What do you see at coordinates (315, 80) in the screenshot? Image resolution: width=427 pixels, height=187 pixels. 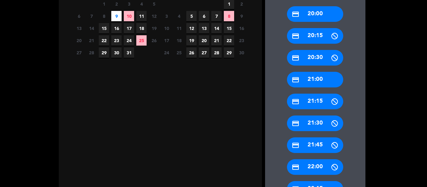 I see `div: 21:00` at bounding box center [315, 80].